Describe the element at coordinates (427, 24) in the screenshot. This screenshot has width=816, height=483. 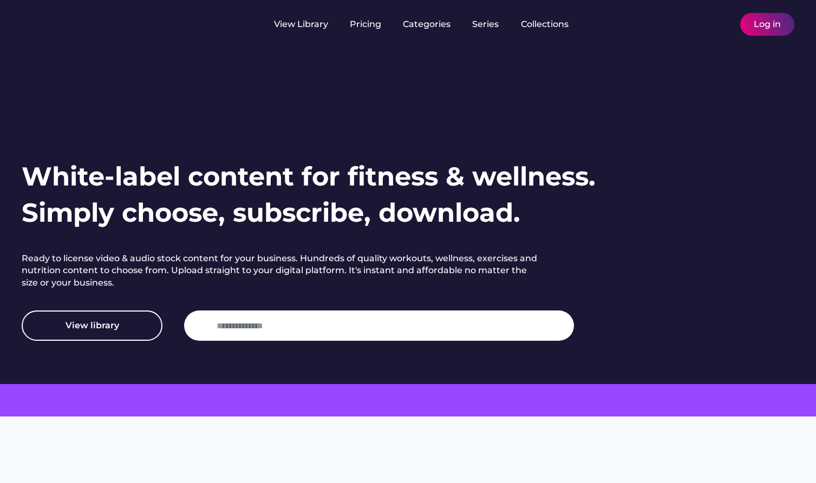
I see `div: Categories` at that location.